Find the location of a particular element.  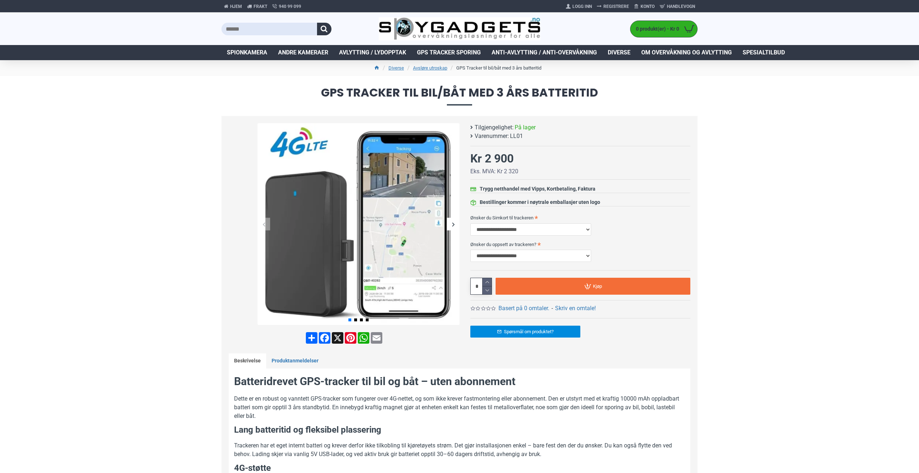

span: Frakt is located at coordinates (260, 6).